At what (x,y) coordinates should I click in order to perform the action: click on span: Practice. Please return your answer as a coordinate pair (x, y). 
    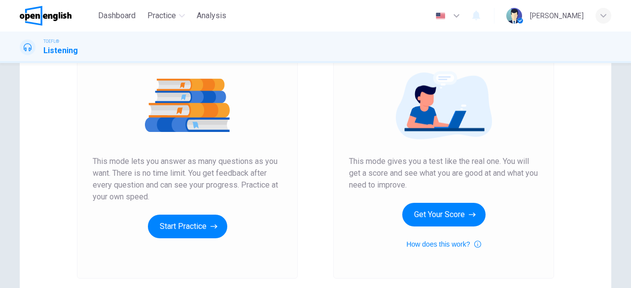
    Looking at the image, I should click on (162, 16).